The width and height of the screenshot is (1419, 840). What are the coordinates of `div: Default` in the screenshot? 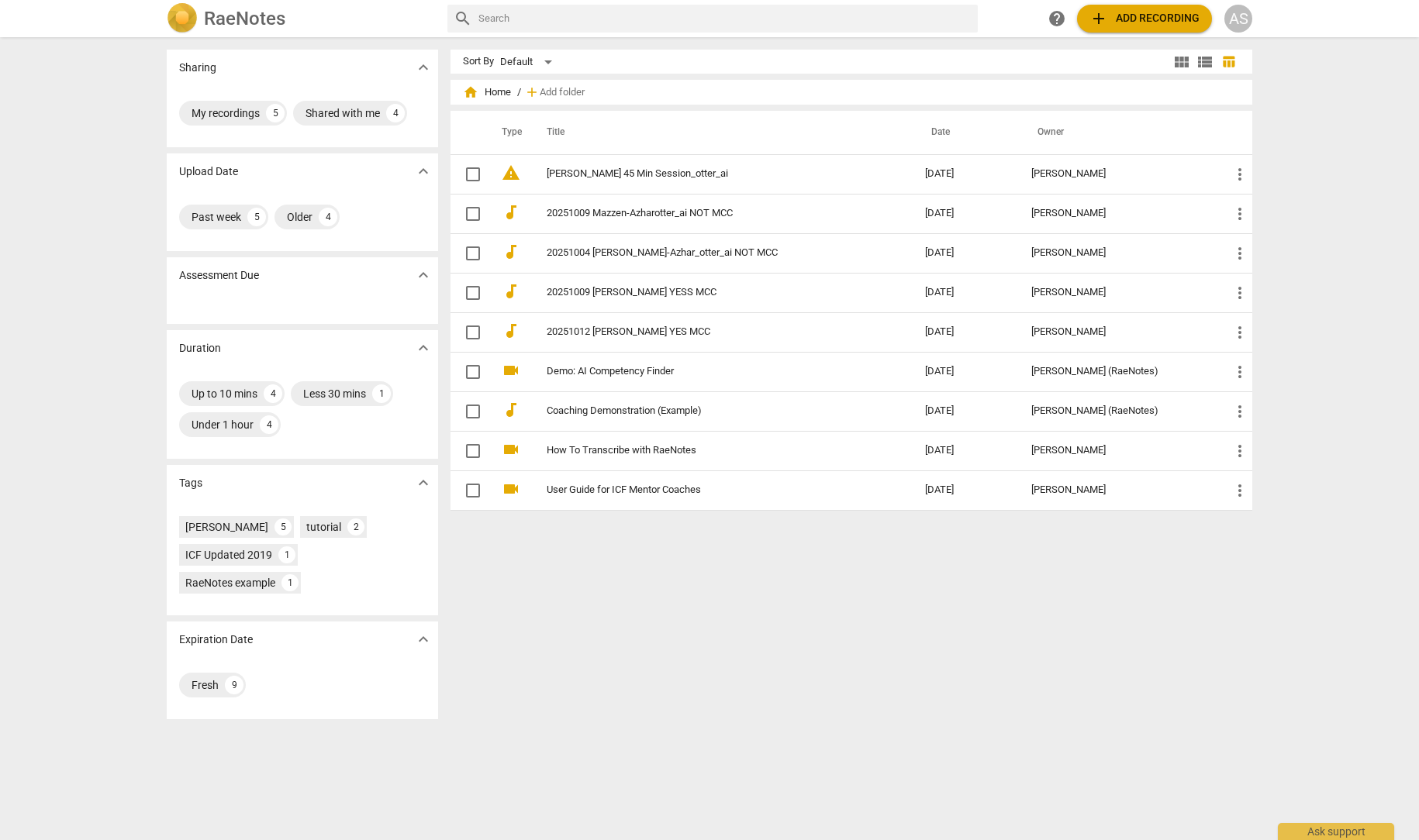 It's located at (529, 62).